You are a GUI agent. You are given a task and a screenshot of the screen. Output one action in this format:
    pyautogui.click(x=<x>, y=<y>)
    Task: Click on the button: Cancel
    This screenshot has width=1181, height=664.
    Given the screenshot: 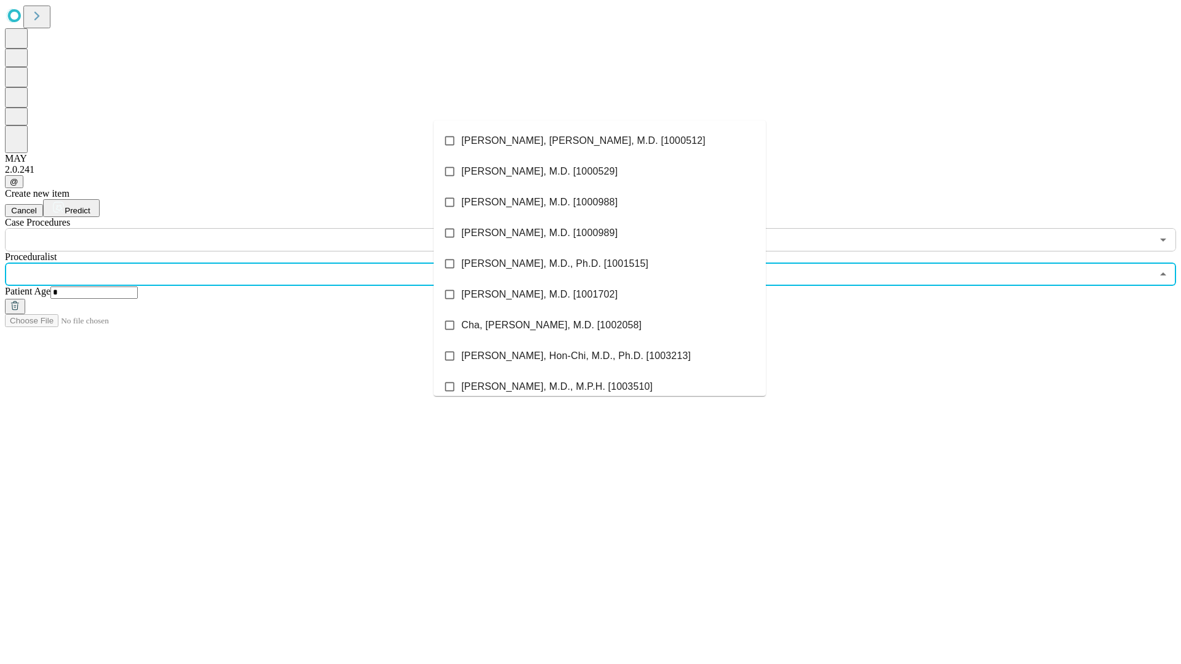 What is the action you would take?
    pyautogui.click(x=24, y=210)
    